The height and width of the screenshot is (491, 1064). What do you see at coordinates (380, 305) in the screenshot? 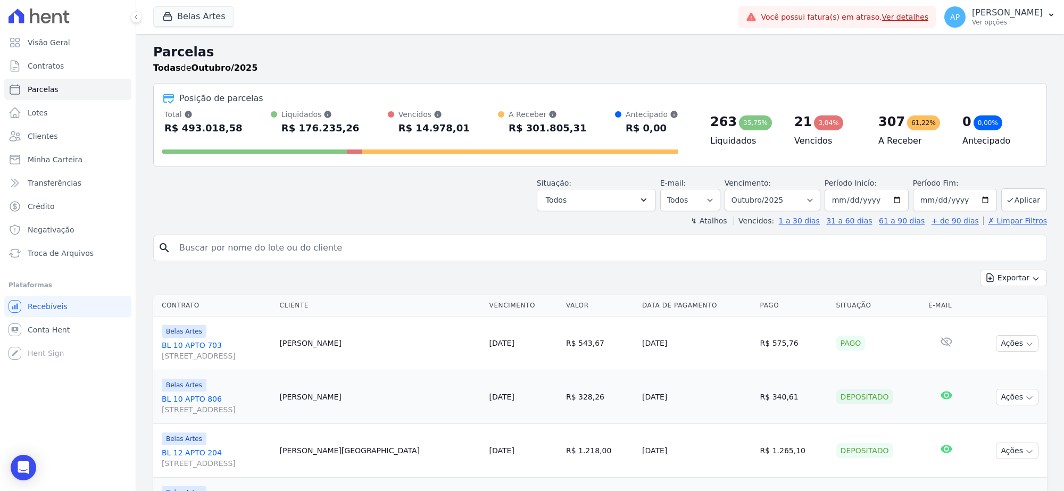
I see `th: Cliente` at bounding box center [380, 305].